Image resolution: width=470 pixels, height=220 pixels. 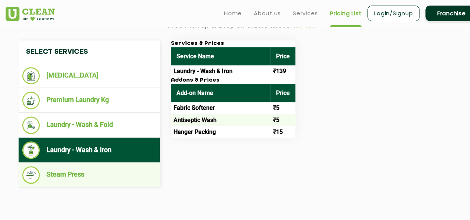 I want to click on a: Login/Signup, so click(x=394, y=13).